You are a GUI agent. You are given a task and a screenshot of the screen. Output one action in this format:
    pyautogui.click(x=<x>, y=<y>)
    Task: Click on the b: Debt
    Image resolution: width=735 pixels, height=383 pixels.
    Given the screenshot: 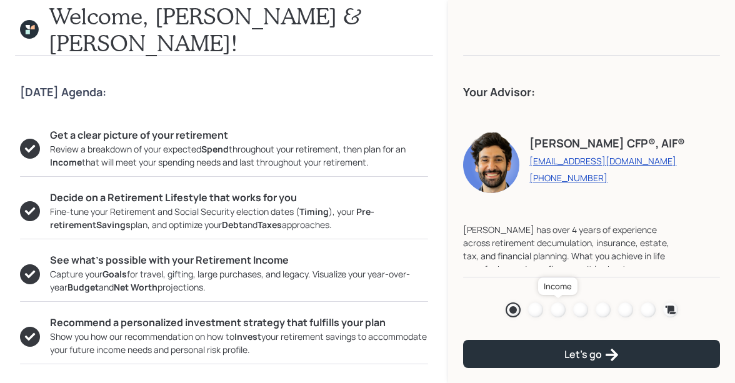 What is the action you would take?
    pyautogui.click(x=232, y=224)
    